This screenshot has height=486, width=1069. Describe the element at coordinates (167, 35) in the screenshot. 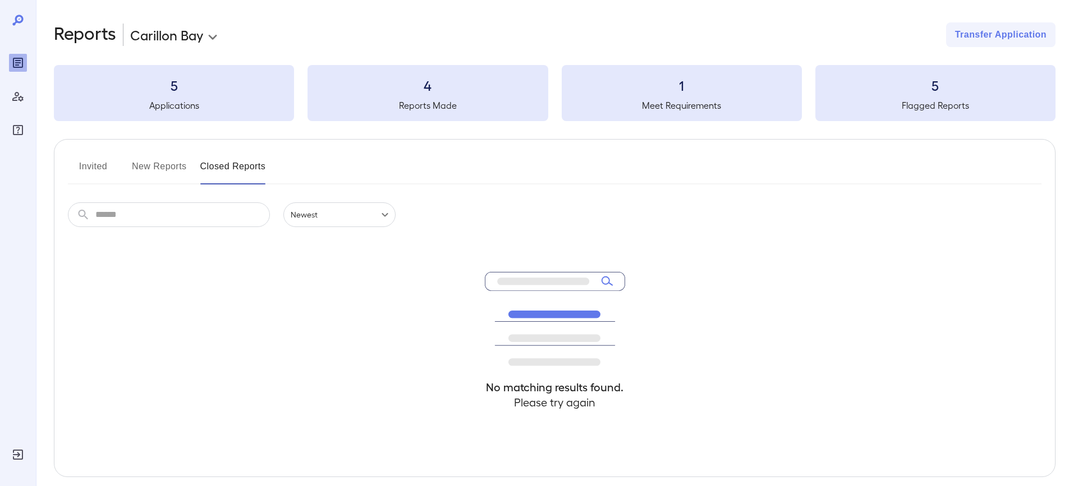

I see `p: Carillon Bay` at that location.